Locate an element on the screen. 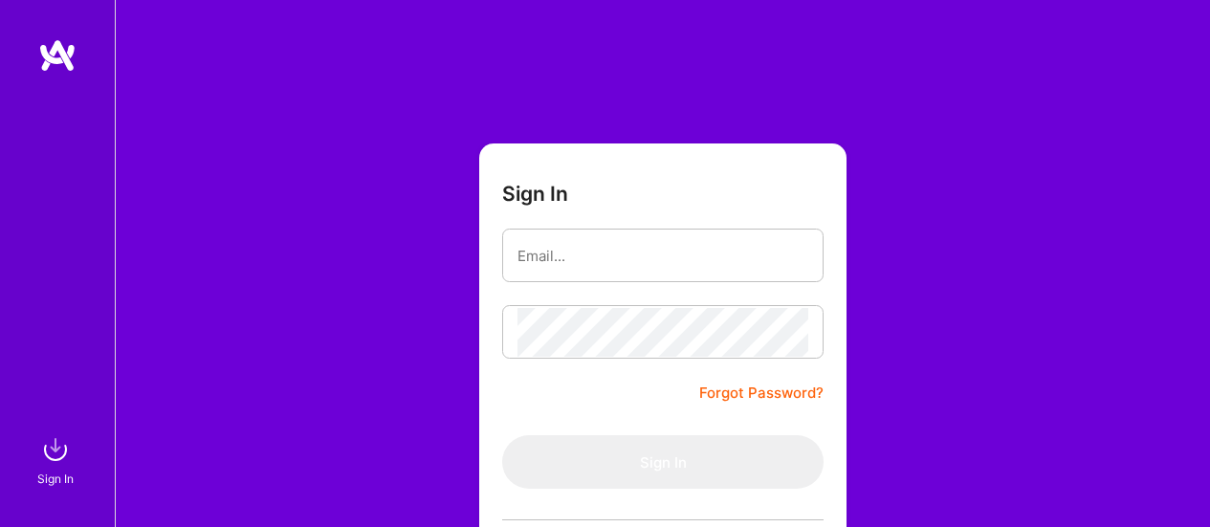 Image resolution: width=1210 pixels, height=527 pixels. a: sign inSign In is located at coordinates (57, 459).